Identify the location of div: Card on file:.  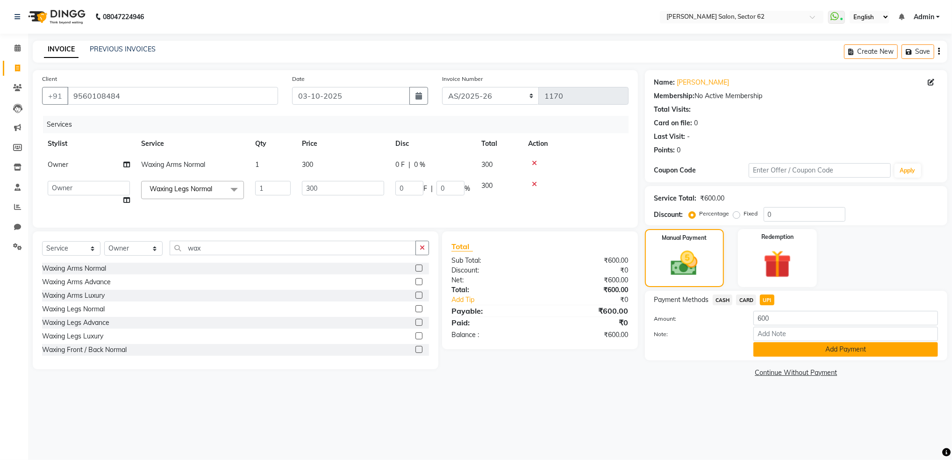
(674, 123).